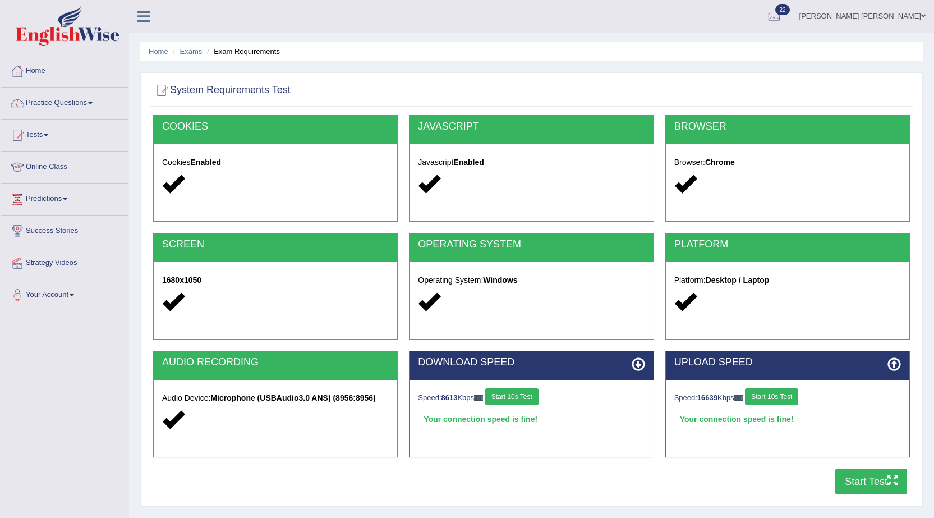 This screenshot has height=518, width=934. Describe the element at coordinates (65, 102) in the screenshot. I see `a: Practice Questions` at that location.